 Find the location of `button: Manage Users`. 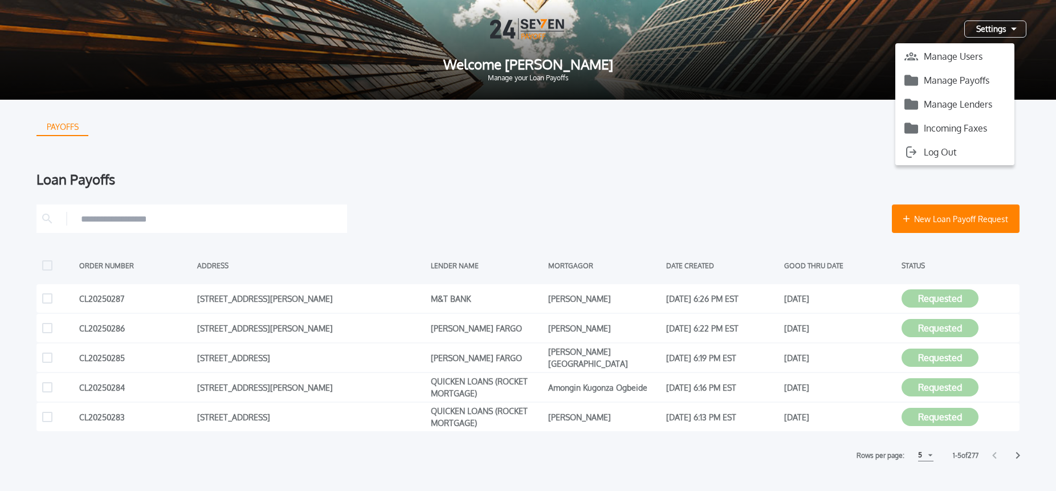

button: Manage Users is located at coordinates (955, 56).